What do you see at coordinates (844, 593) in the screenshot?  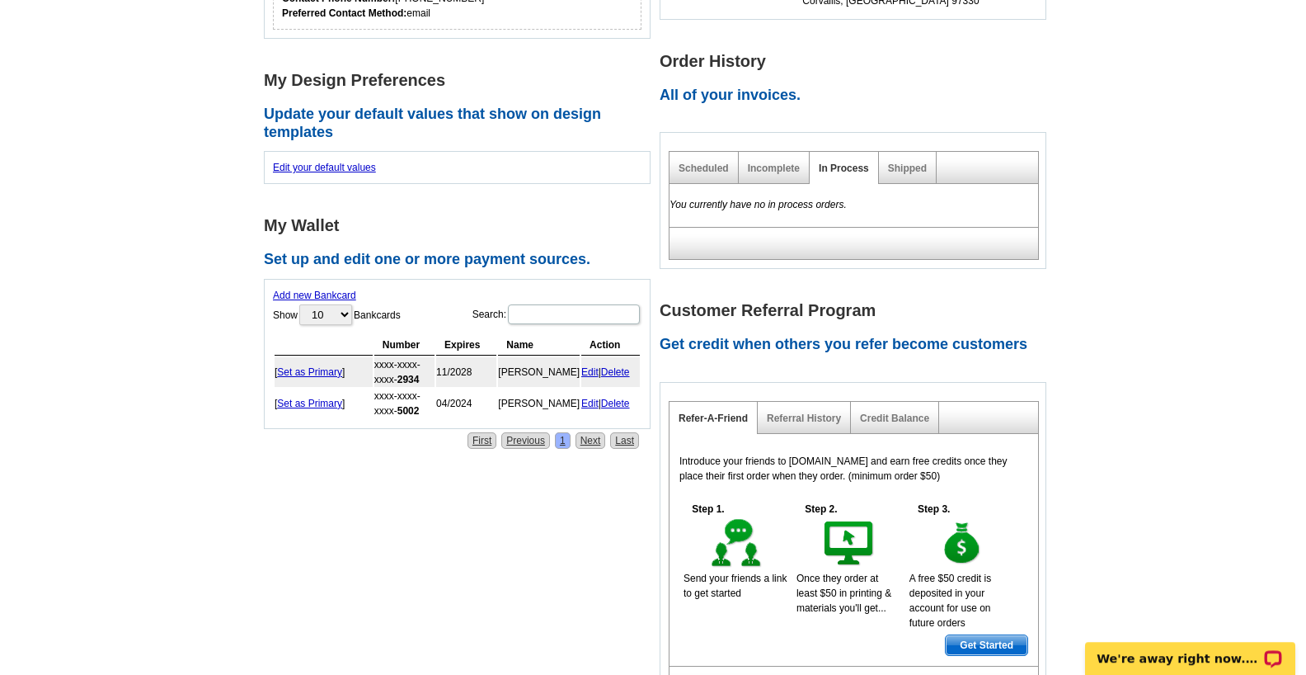 I see `span: Once they order at least $50 in printing & materials you'll get...` at bounding box center [844, 593].